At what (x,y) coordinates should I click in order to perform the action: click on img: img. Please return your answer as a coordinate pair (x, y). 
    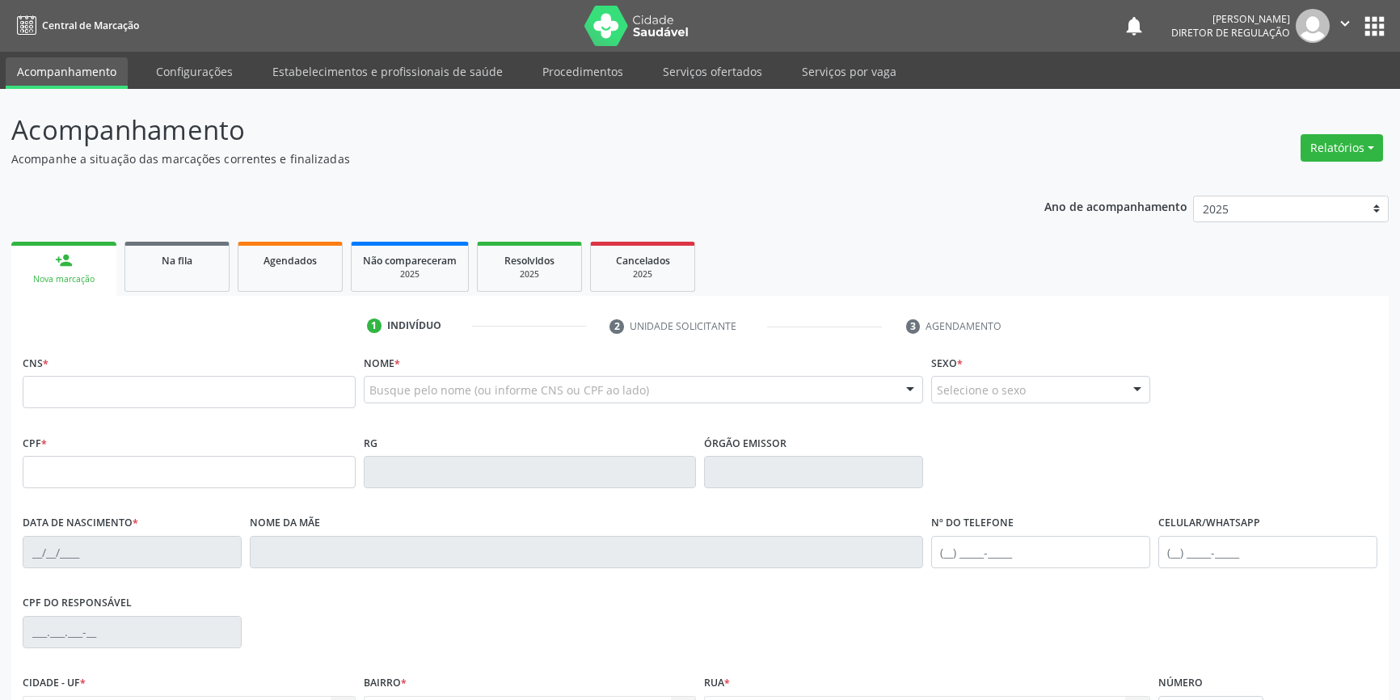
    Looking at the image, I should click on (1313, 26).